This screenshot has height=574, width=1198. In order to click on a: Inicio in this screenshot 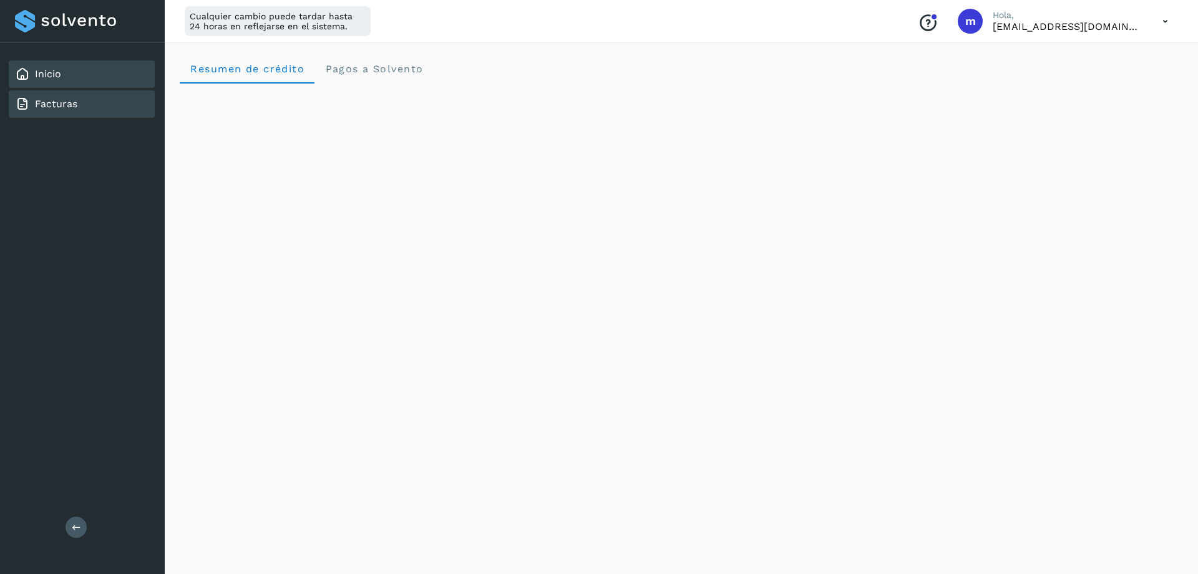, I will do `click(48, 74)`.